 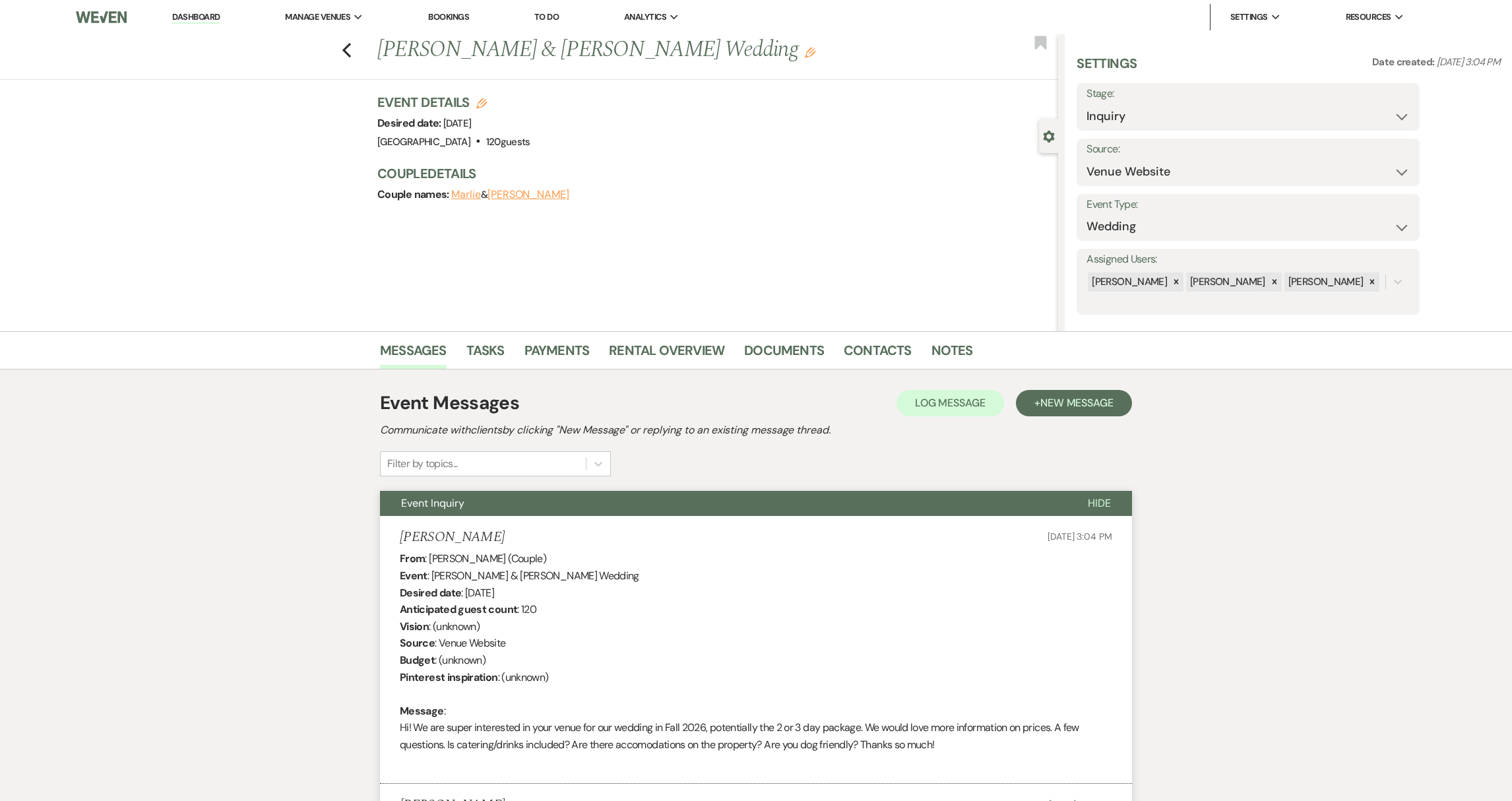 What do you see at coordinates (1106, 69) in the screenshot?
I see `h3: Settings` at bounding box center [1106, 69].